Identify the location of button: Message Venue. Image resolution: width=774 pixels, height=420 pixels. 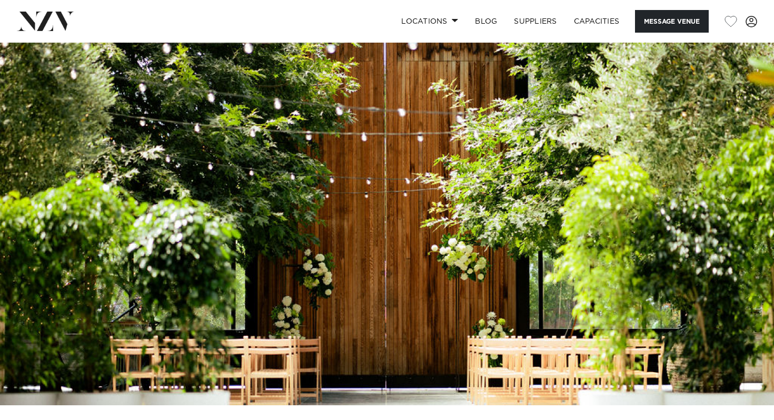
(672, 21).